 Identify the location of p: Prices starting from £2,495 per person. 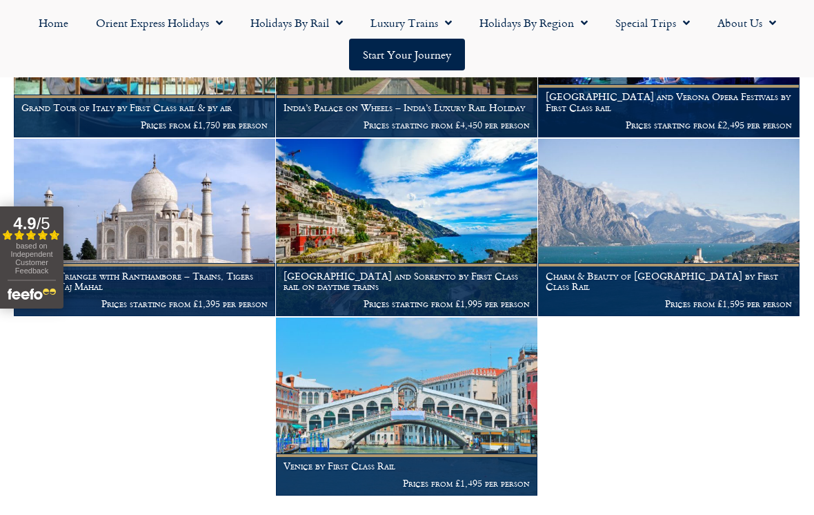
(669, 125).